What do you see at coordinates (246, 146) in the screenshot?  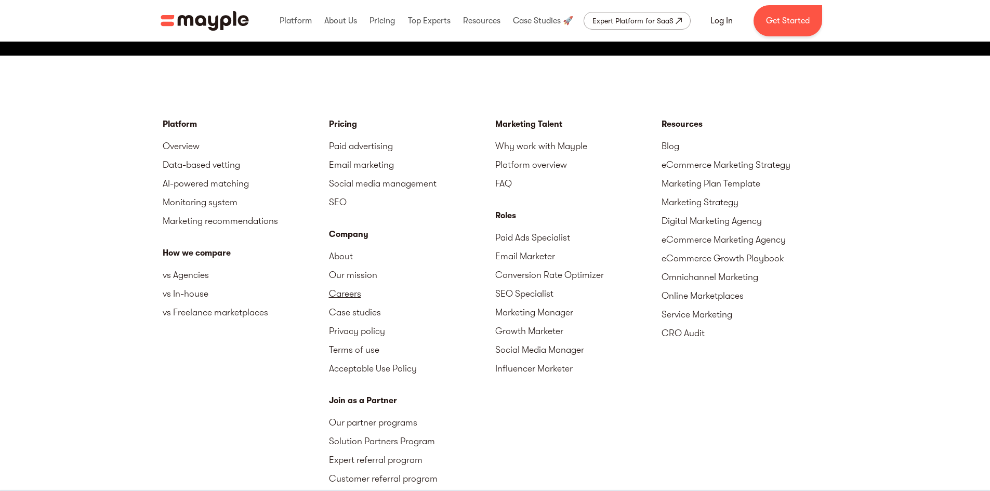 I see `a: Overview` at bounding box center [246, 146].